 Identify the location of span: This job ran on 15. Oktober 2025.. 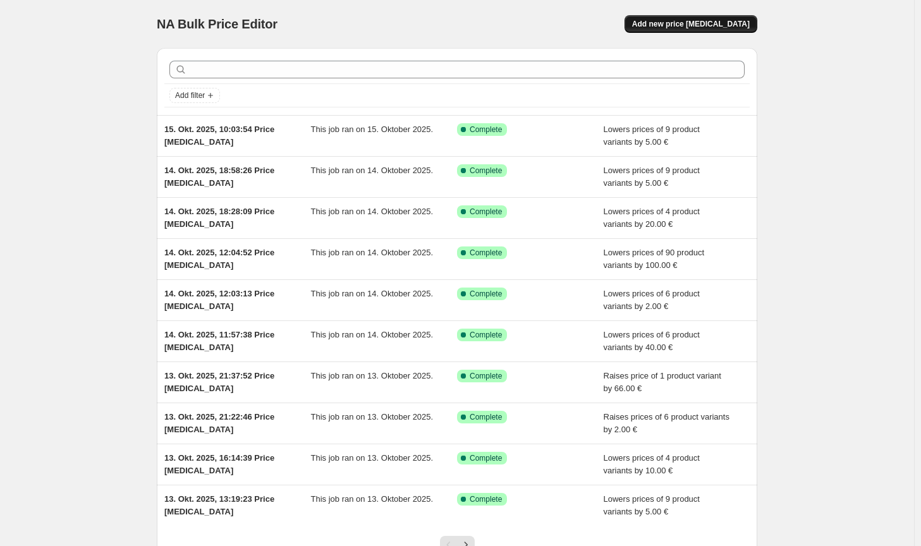
(372, 129).